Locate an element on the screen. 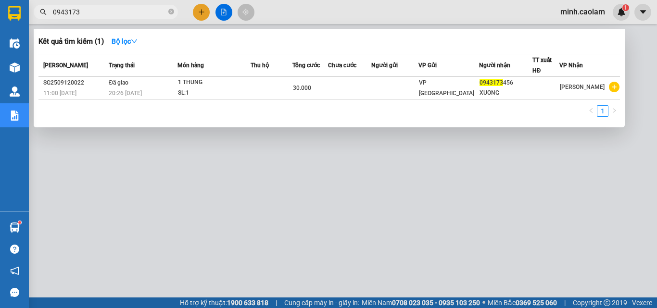  li: Previous Page is located at coordinates (591, 111).